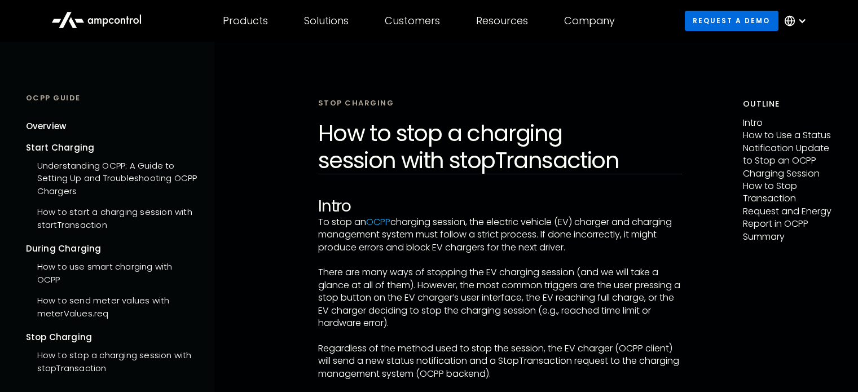  I want to click on p: How to Stop Transaction Request and Energy Report in OCPP, so click(788, 205).